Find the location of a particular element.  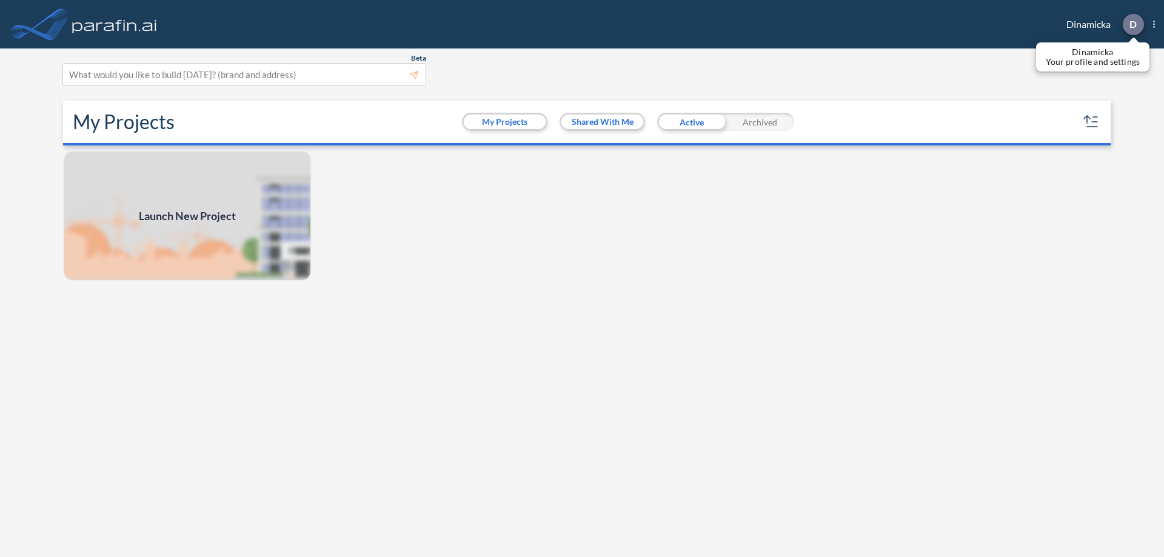

button: My Projects is located at coordinates (504, 122).